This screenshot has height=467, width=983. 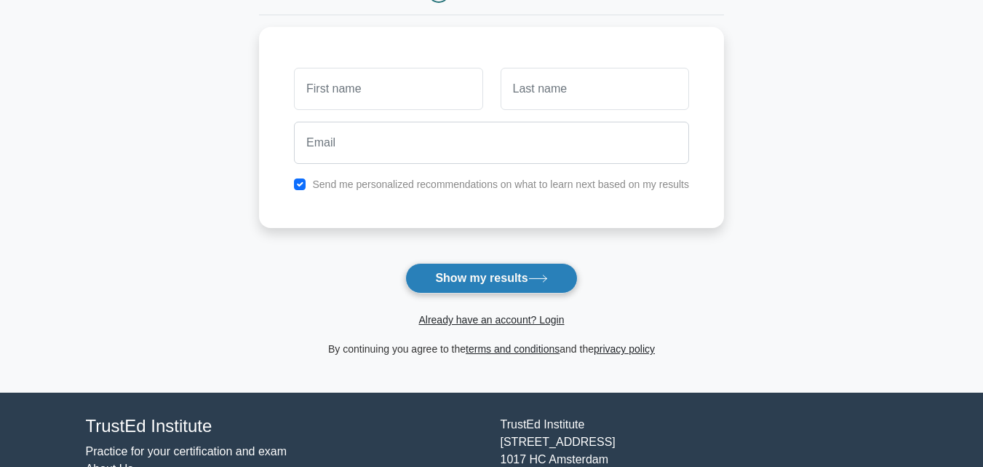 I want to click on button: Show my results, so click(x=491, y=278).